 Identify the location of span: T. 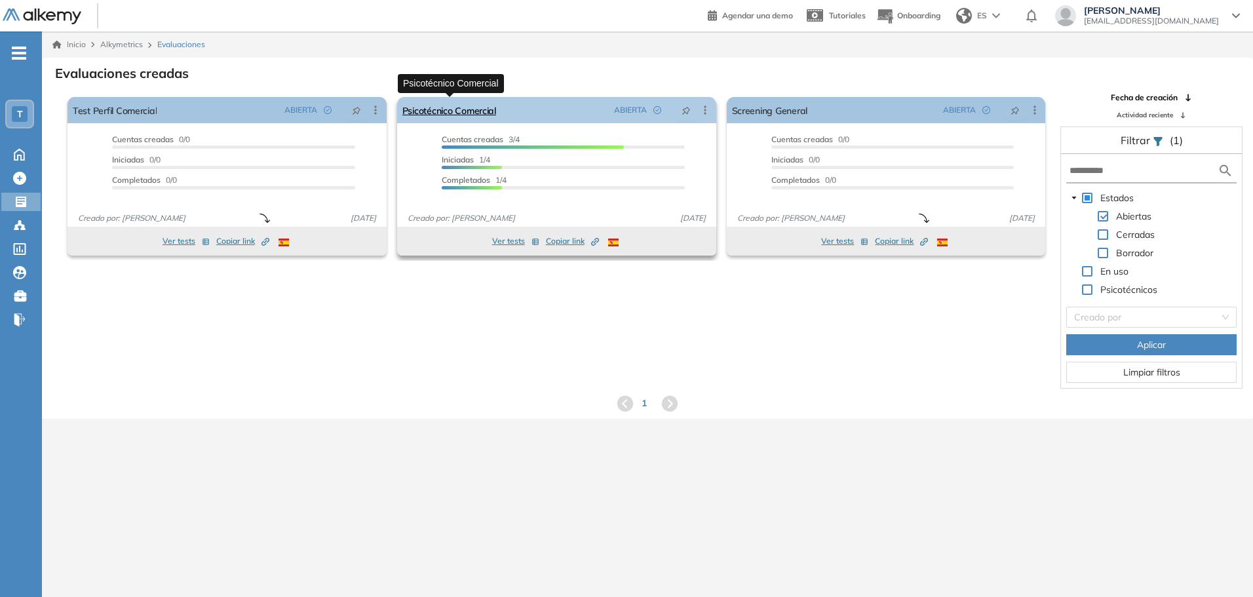
(20, 114).